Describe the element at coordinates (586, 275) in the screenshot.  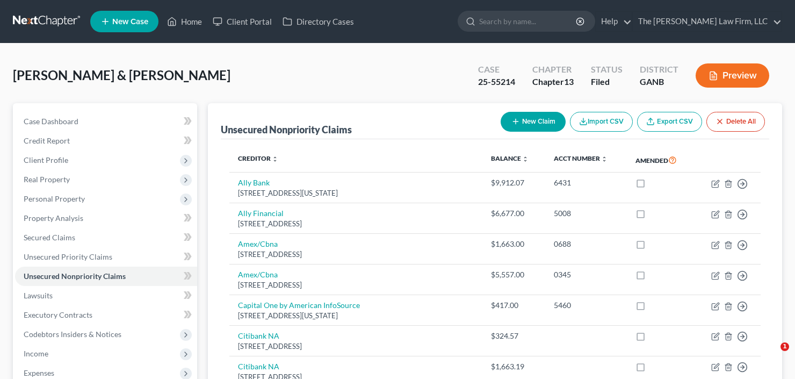
I see `div: 0345` at that location.